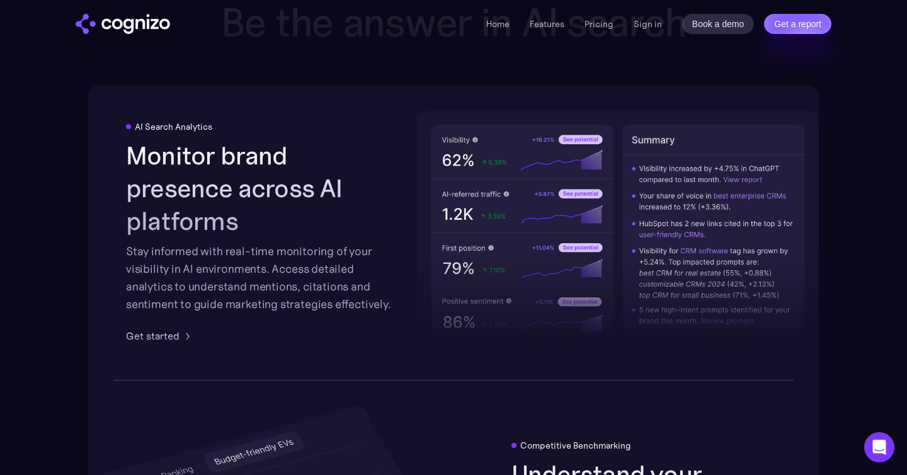 The height and width of the screenshot is (475, 907). I want to click on a: Features, so click(547, 24).